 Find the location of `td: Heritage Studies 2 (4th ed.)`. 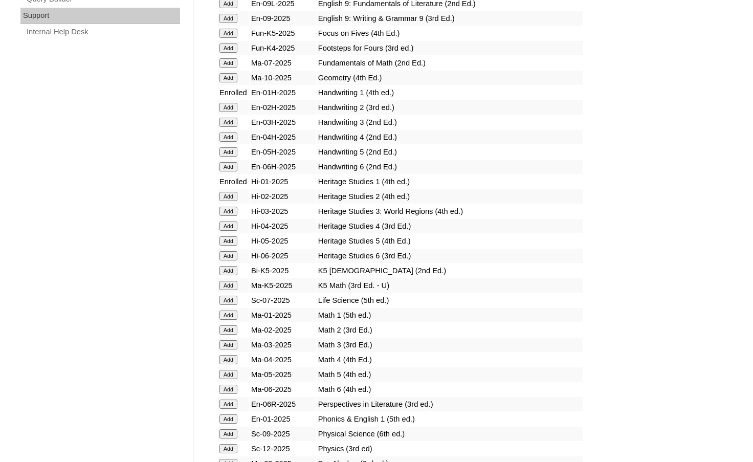

td: Heritage Studies 2 (4th ed.) is located at coordinates (449, 196).